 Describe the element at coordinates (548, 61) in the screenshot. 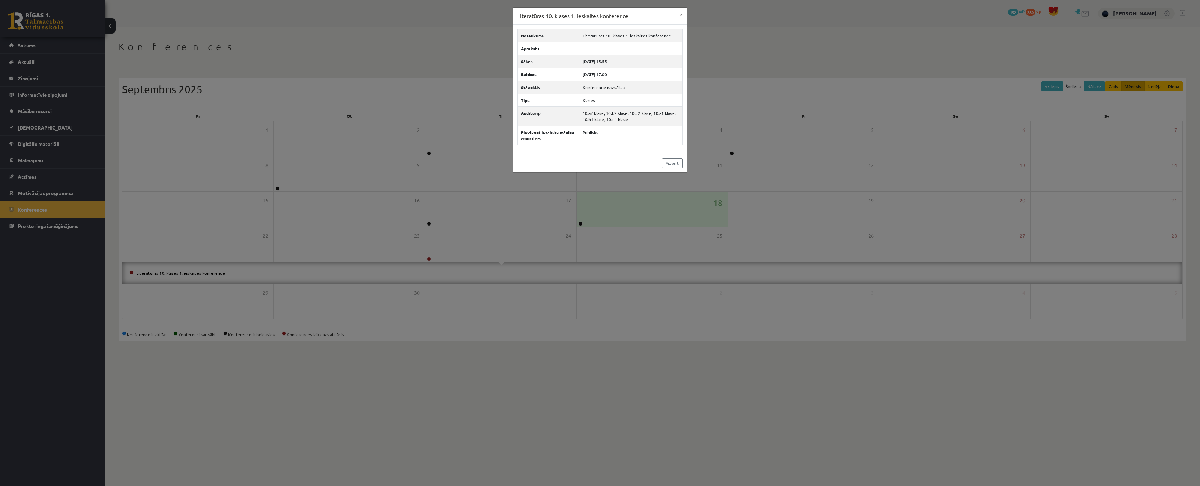

I see `th: Sākas` at that location.